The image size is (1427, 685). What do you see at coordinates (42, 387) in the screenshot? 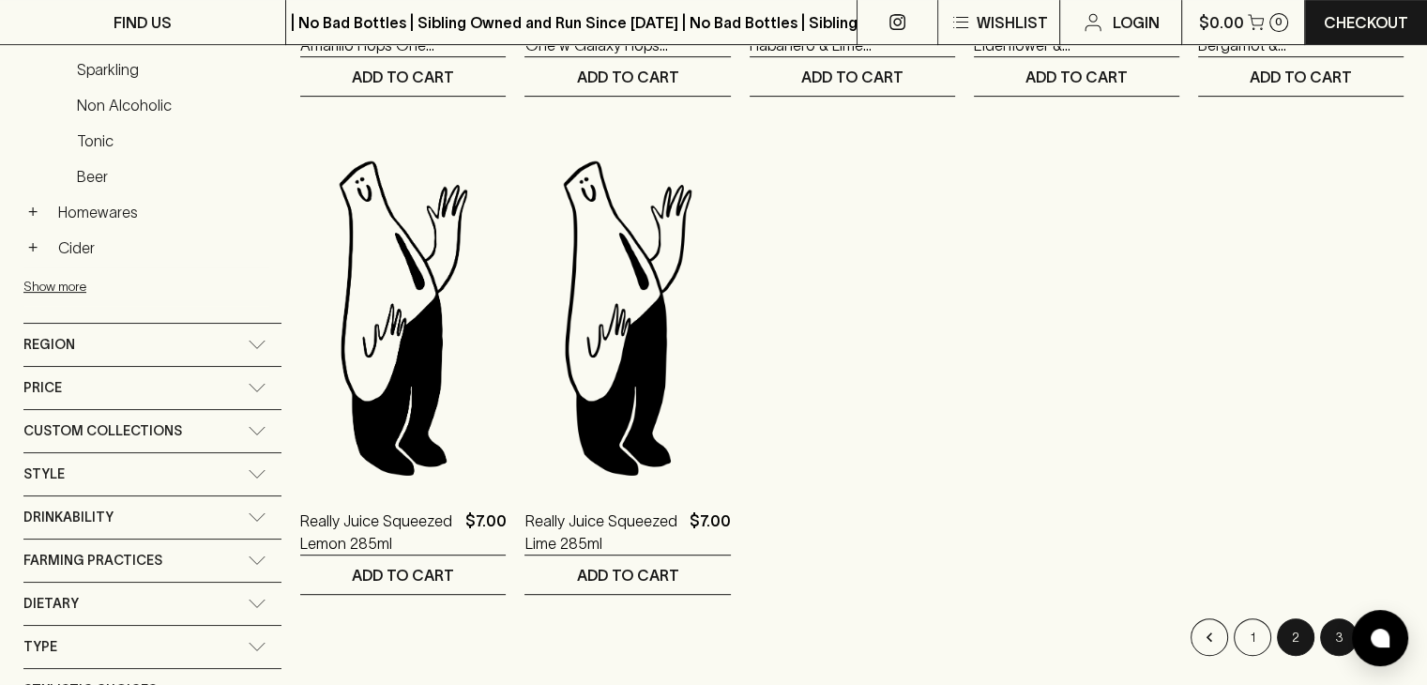
I see `span: Price` at bounding box center [42, 387].